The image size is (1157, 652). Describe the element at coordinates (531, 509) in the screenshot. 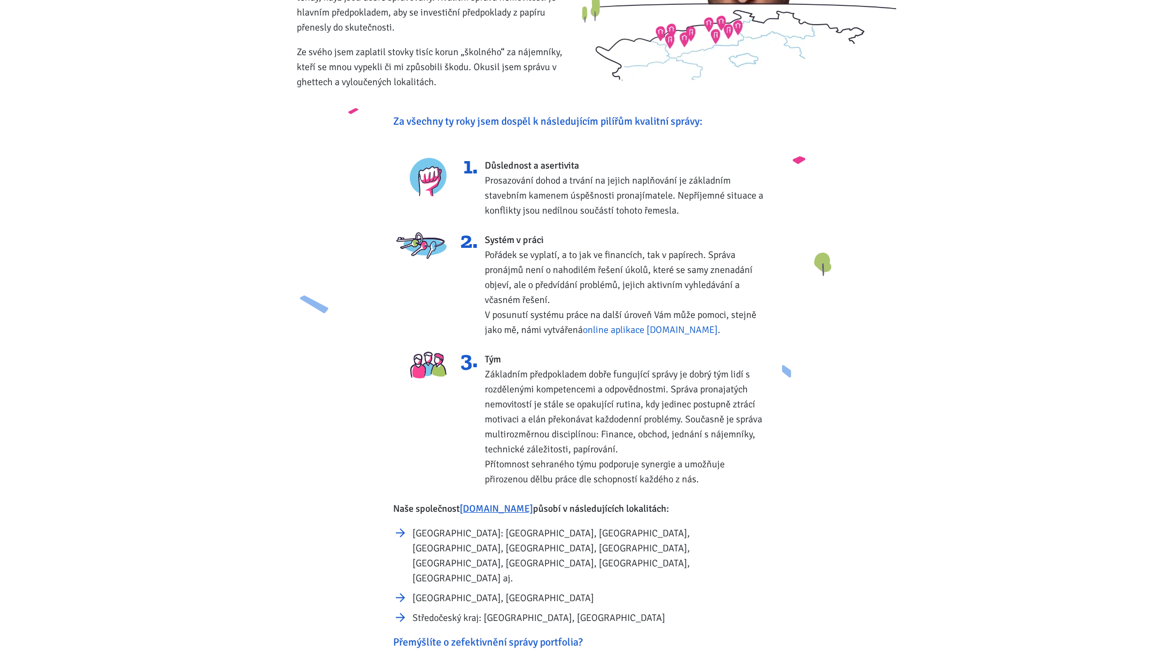

I see `strong: Naše společnost působí v následujících lokalitách:` at that location.